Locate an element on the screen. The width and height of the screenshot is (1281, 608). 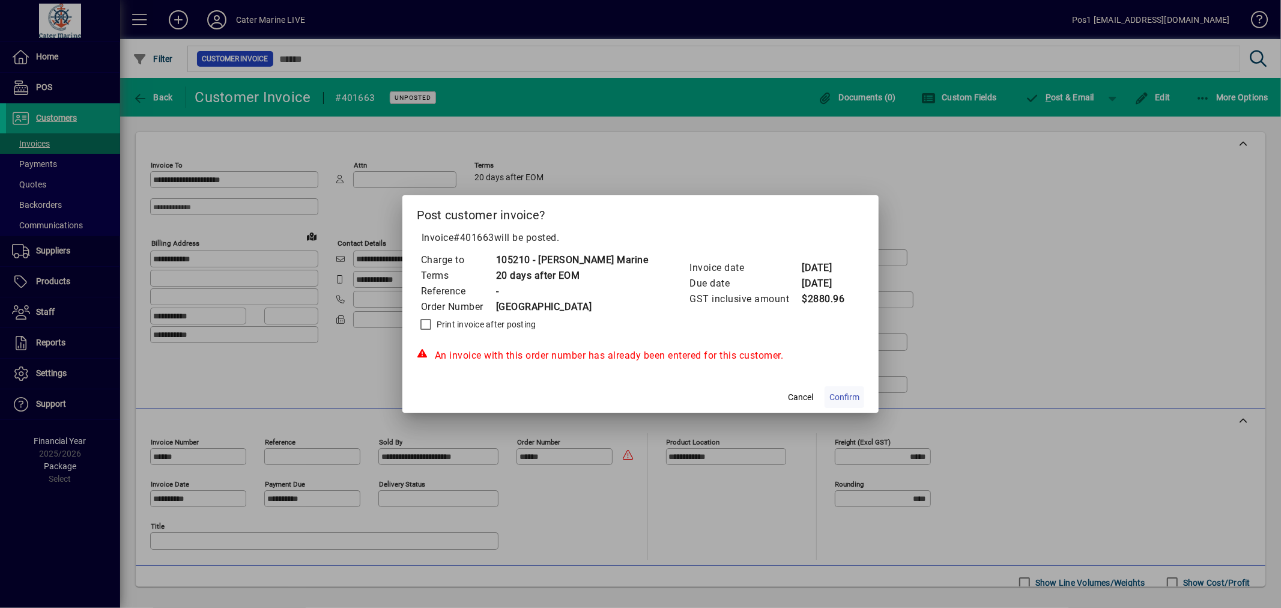
span: Confirm is located at coordinates (844, 397).